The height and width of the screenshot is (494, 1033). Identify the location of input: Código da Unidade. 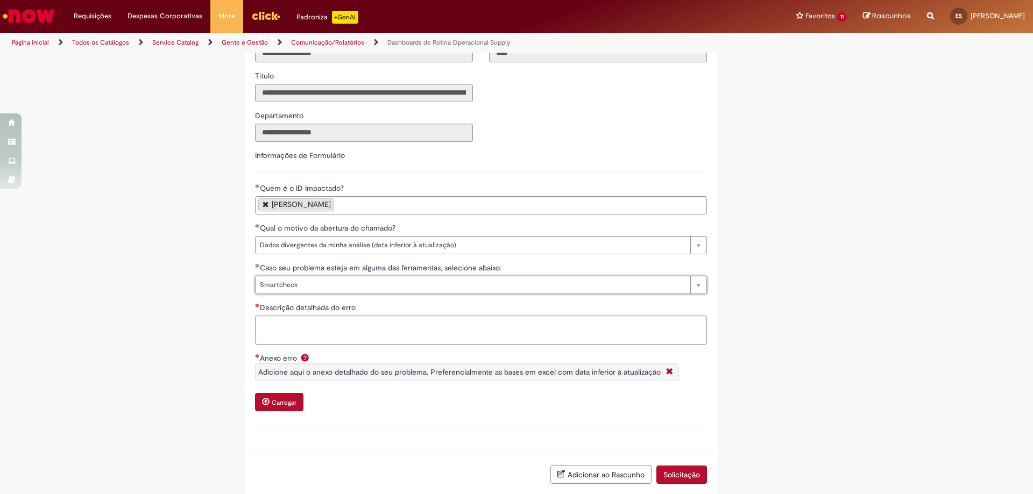
(598, 53).